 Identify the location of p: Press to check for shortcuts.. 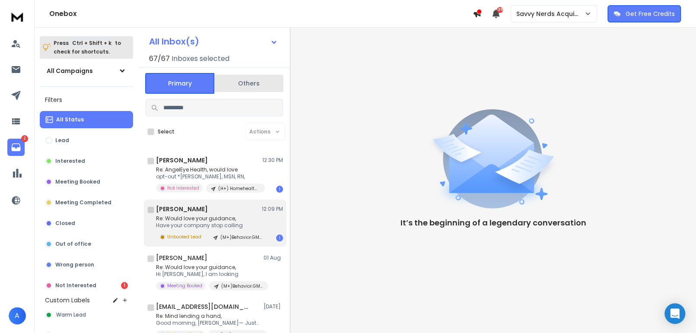
(87, 48).